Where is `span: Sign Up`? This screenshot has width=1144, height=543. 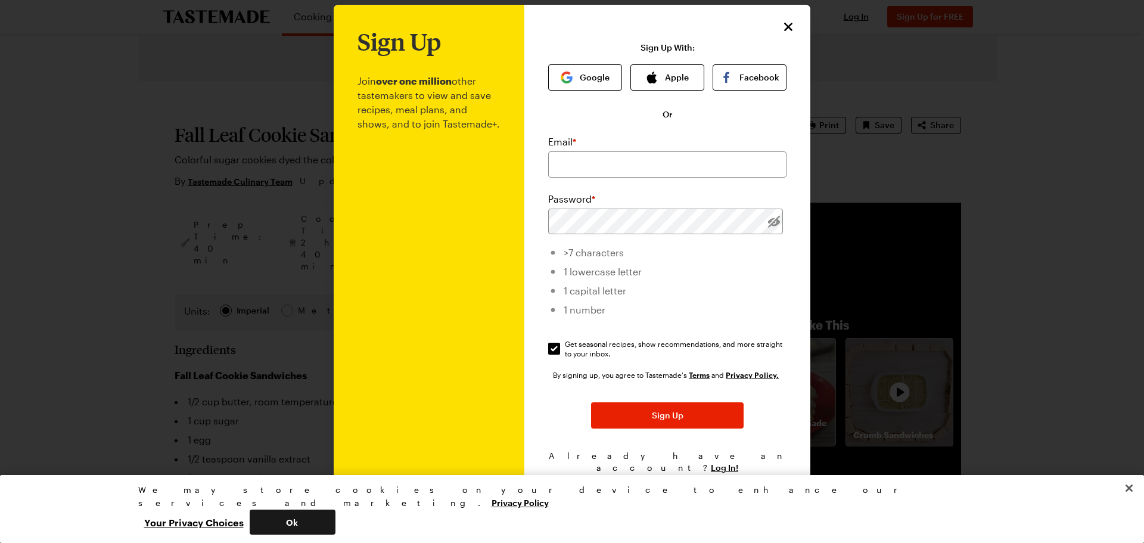 span: Sign Up is located at coordinates (668, 415).